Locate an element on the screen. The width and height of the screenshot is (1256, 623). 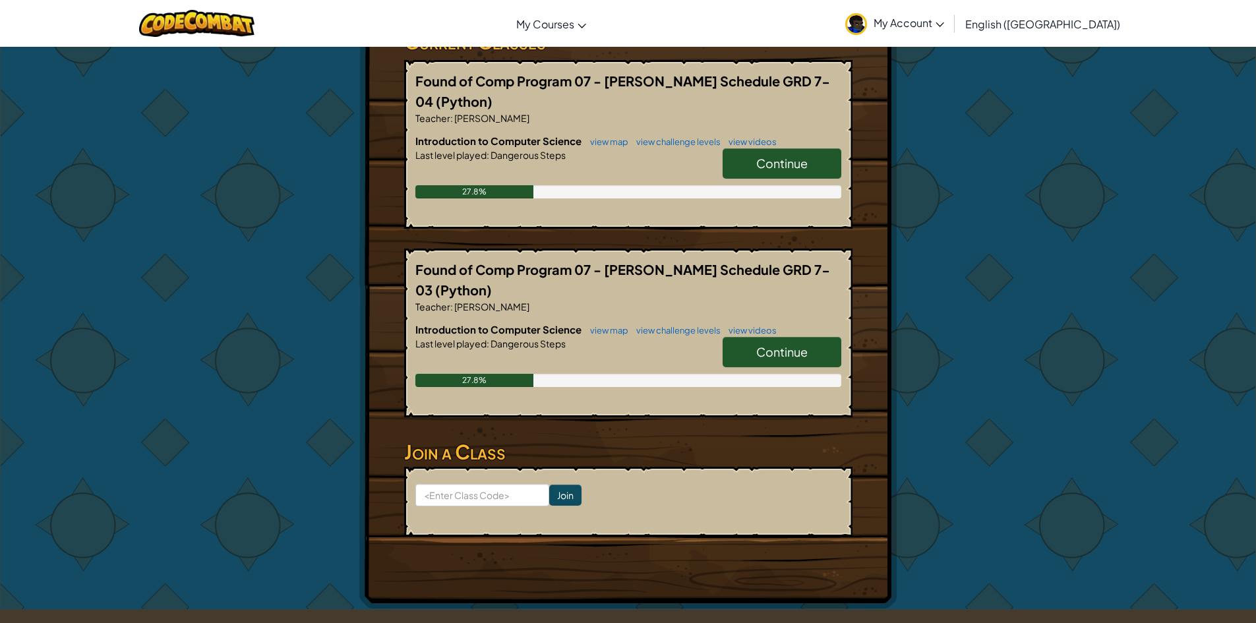
a: CodeCombat logo is located at coordinates (196, 23).